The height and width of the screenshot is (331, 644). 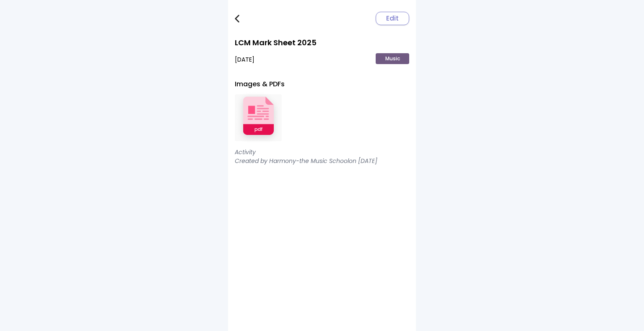 What do you see at coordinates (322, 152) in the screenshot?
I see `p: Activity` at bounding box center [322, 152].